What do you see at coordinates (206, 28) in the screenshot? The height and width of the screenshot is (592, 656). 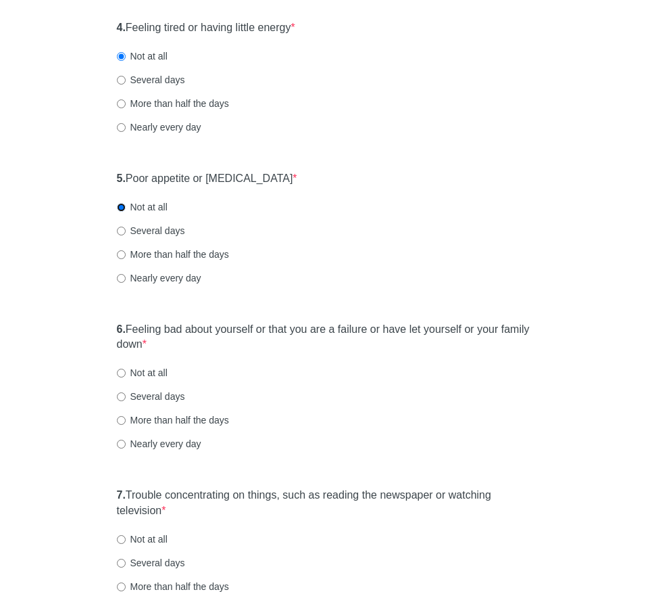 I see `label: Feeling tired or having little energy` at bounding box center [206, 28].